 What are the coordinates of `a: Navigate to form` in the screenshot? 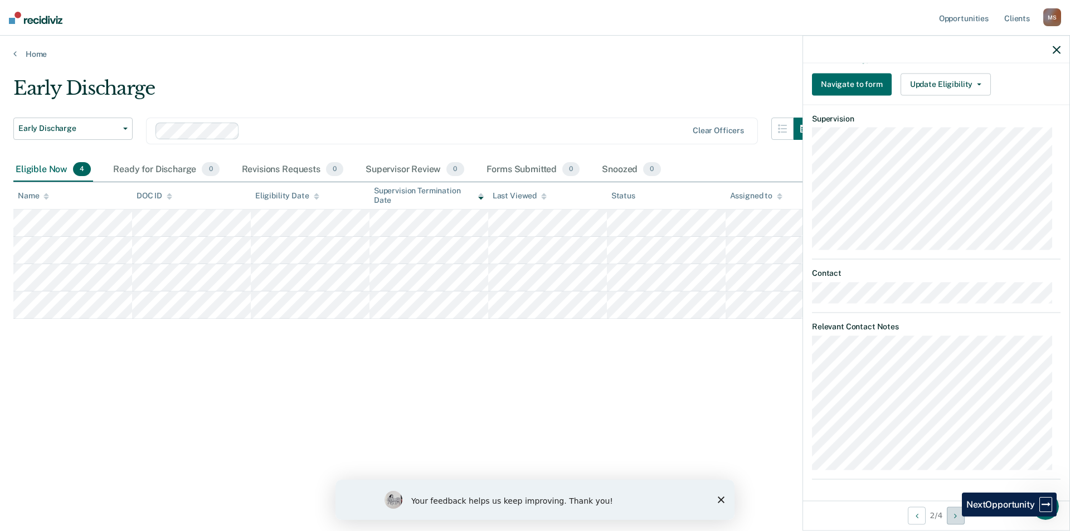 It's located at (854, 84).